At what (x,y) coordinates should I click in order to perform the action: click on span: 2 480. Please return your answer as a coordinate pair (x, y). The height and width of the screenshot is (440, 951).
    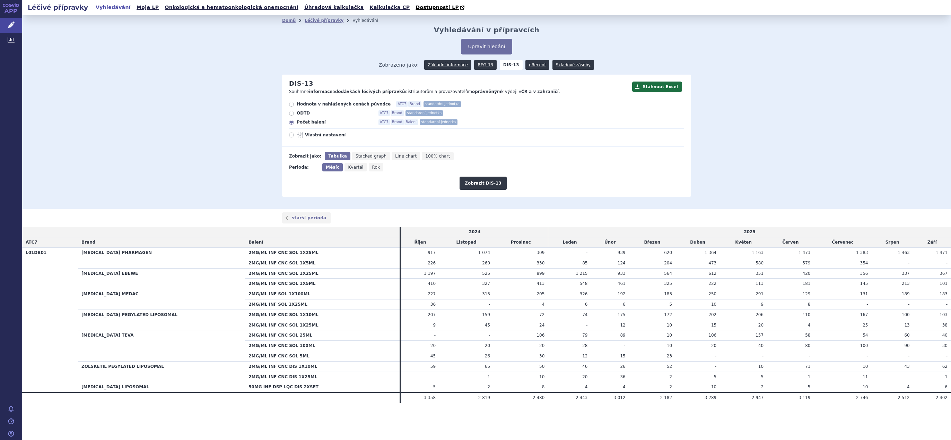
    Looking at the image, I should click on (539, 397).